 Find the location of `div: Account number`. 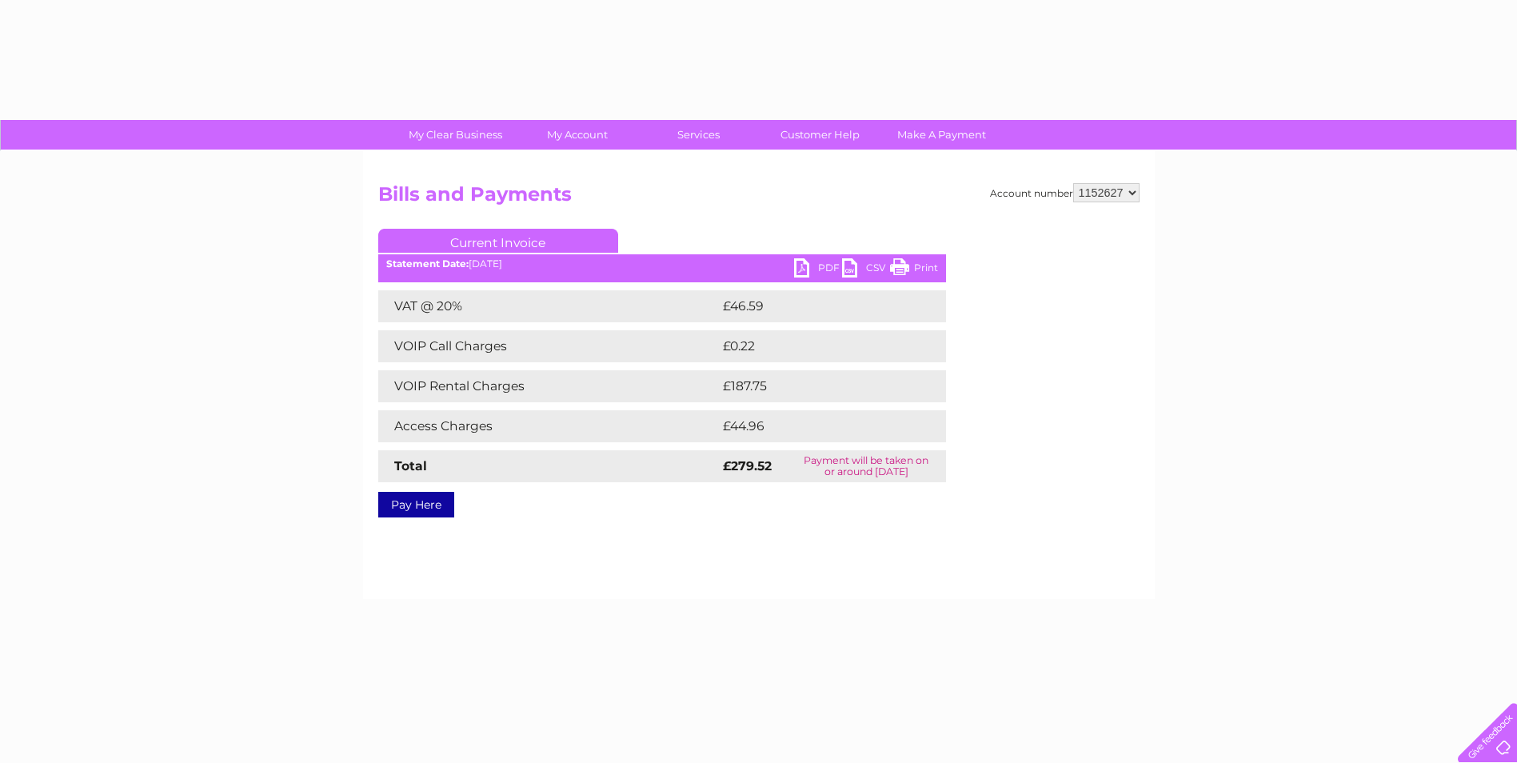

div: Account number is located at coordinates (1064, 193).